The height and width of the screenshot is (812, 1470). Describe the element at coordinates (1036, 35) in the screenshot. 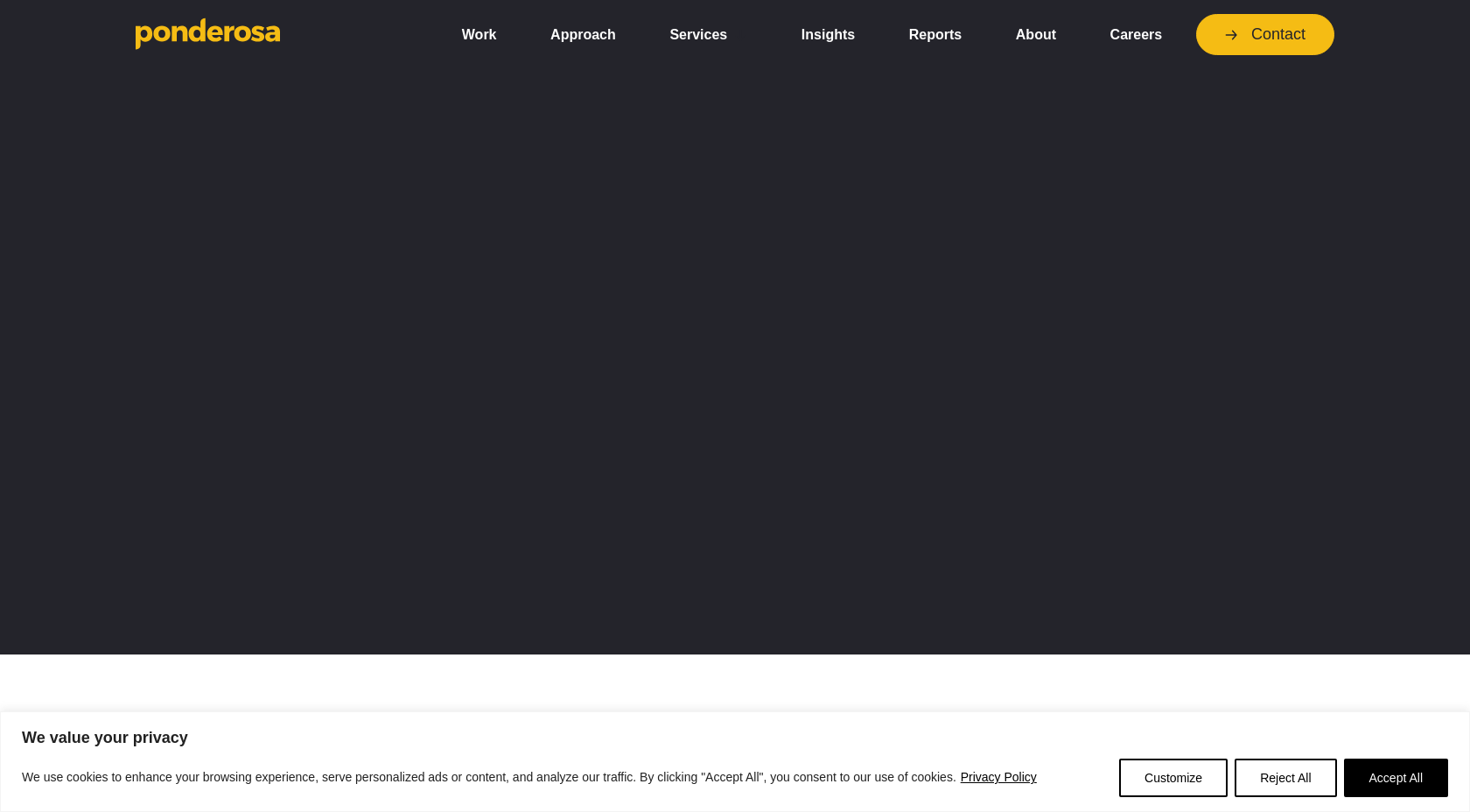

I see `a: About` at that location.